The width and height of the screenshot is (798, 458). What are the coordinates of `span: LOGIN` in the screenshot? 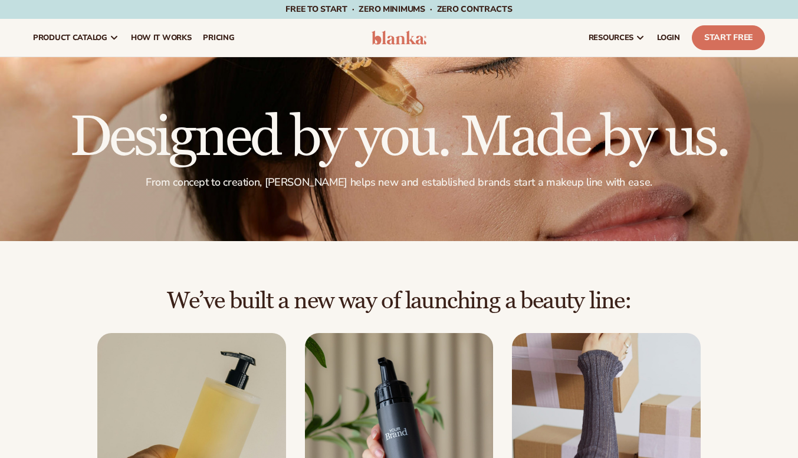 It's located at (668, 38).